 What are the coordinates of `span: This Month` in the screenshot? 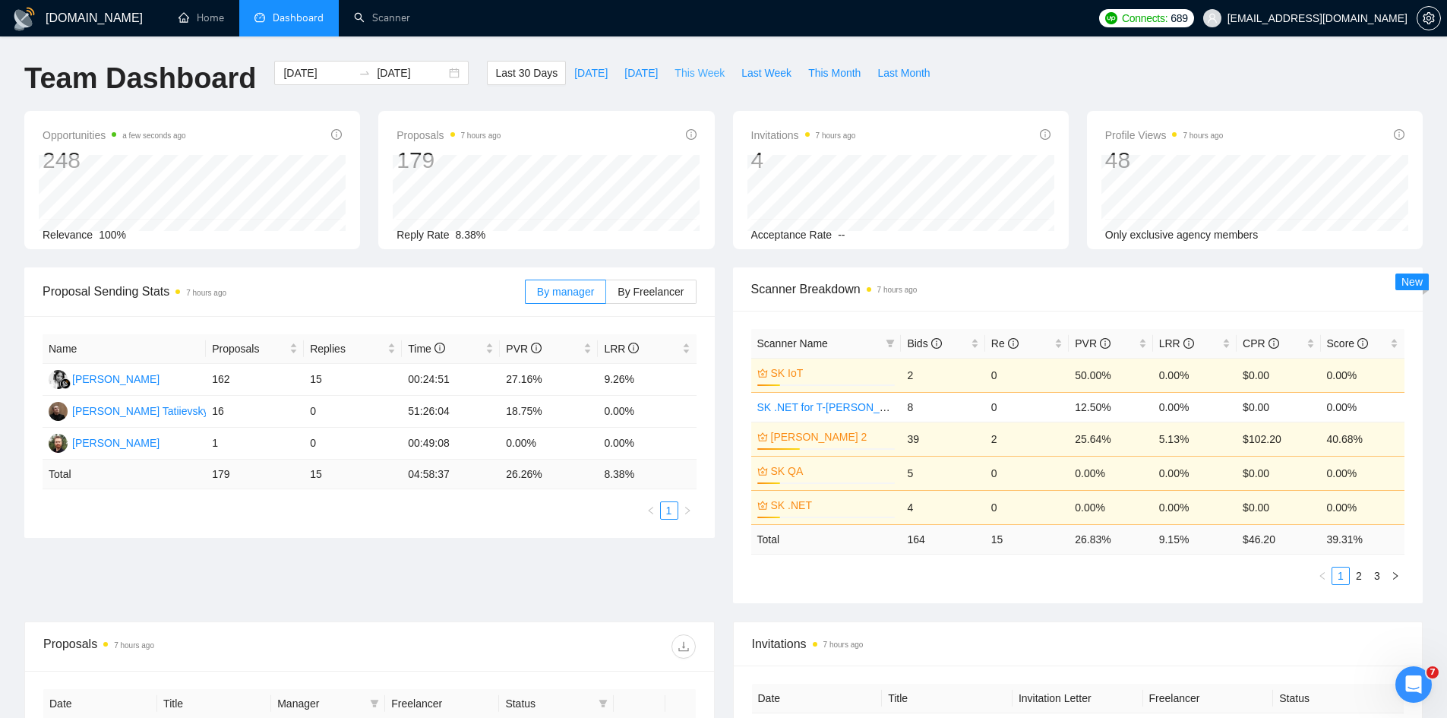 It's located at (834, 73).